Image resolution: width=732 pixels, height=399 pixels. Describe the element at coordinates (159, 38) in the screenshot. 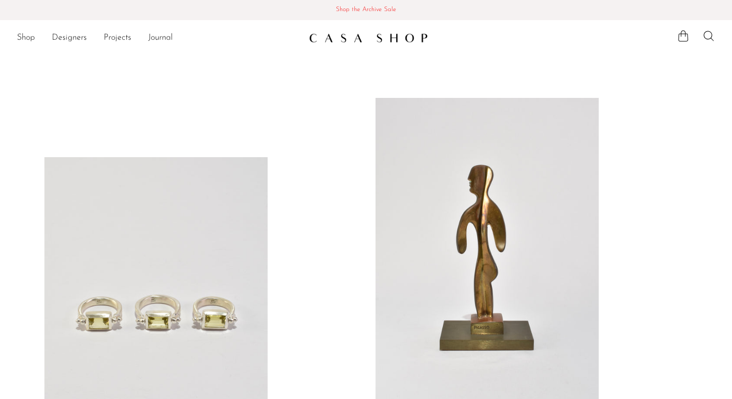

I see `ul: NEW HEADER MENU` at that location.